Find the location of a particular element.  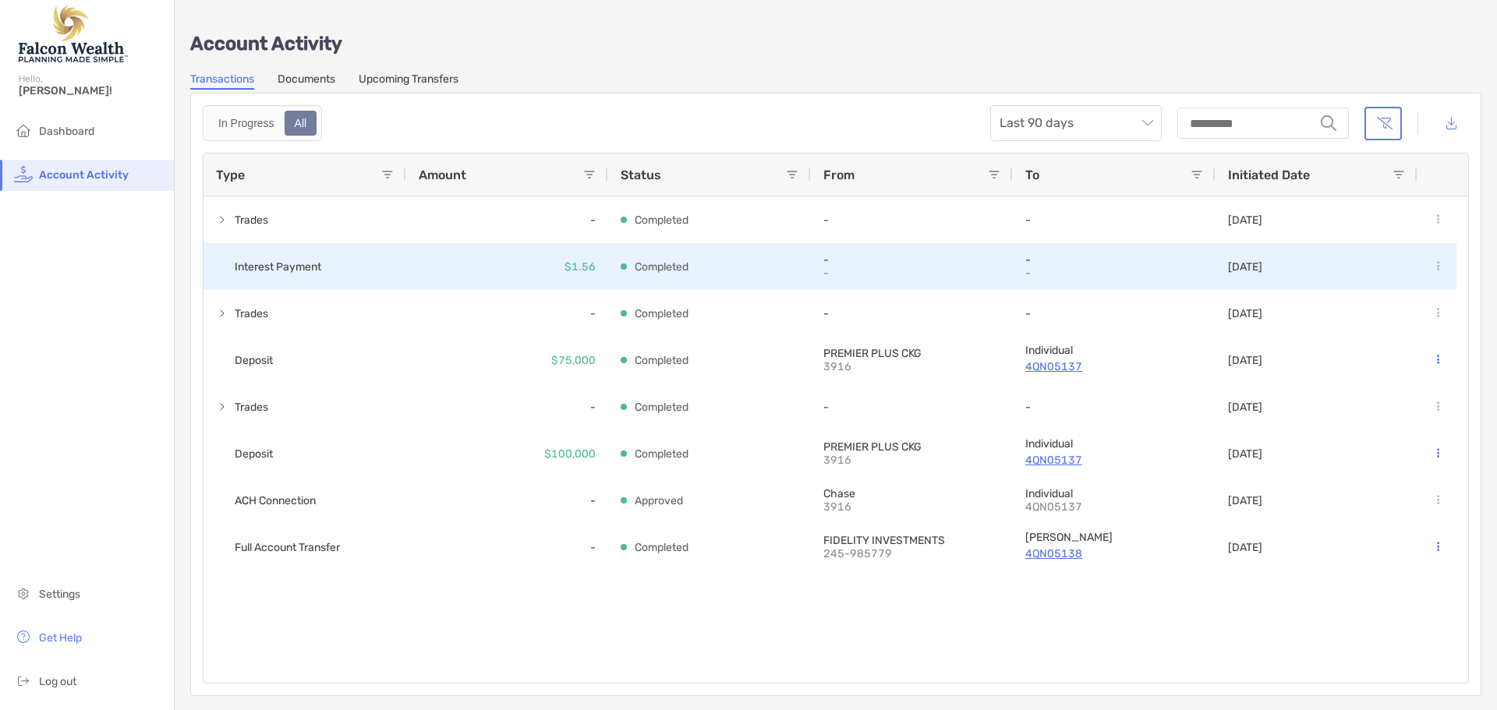

p: Roth IRA is located at coordinates (1114, 537).